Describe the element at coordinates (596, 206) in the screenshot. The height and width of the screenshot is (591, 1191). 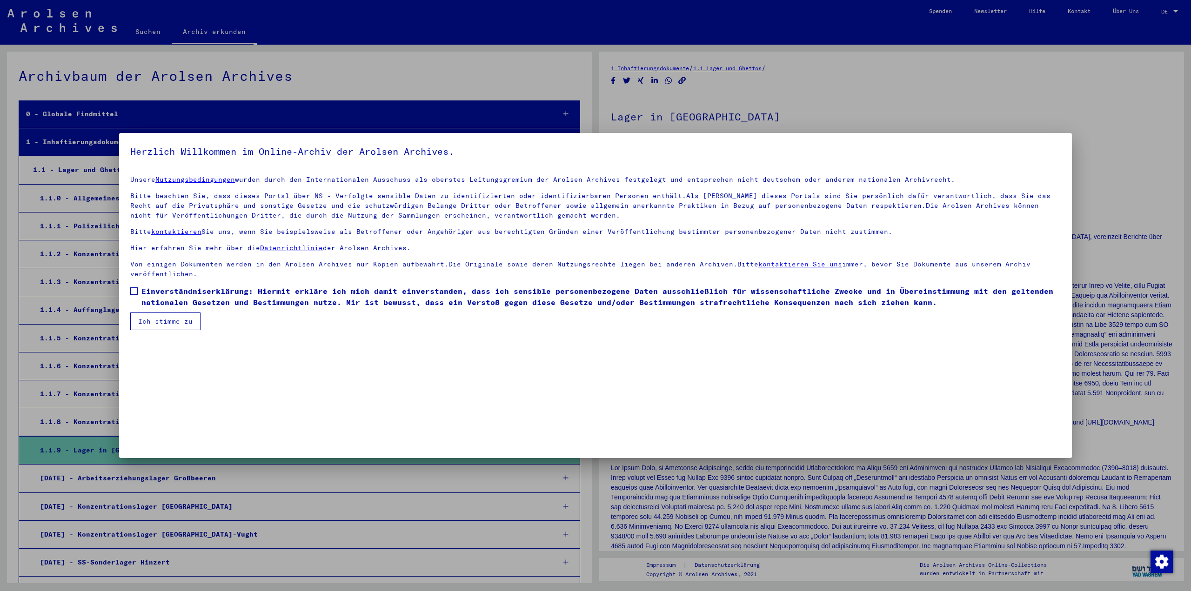
I see `p: Bitte beachten Sie, dass dieses Portal über NS - Verfolgte sensible Daten zu identifizierten oder...` at that location.